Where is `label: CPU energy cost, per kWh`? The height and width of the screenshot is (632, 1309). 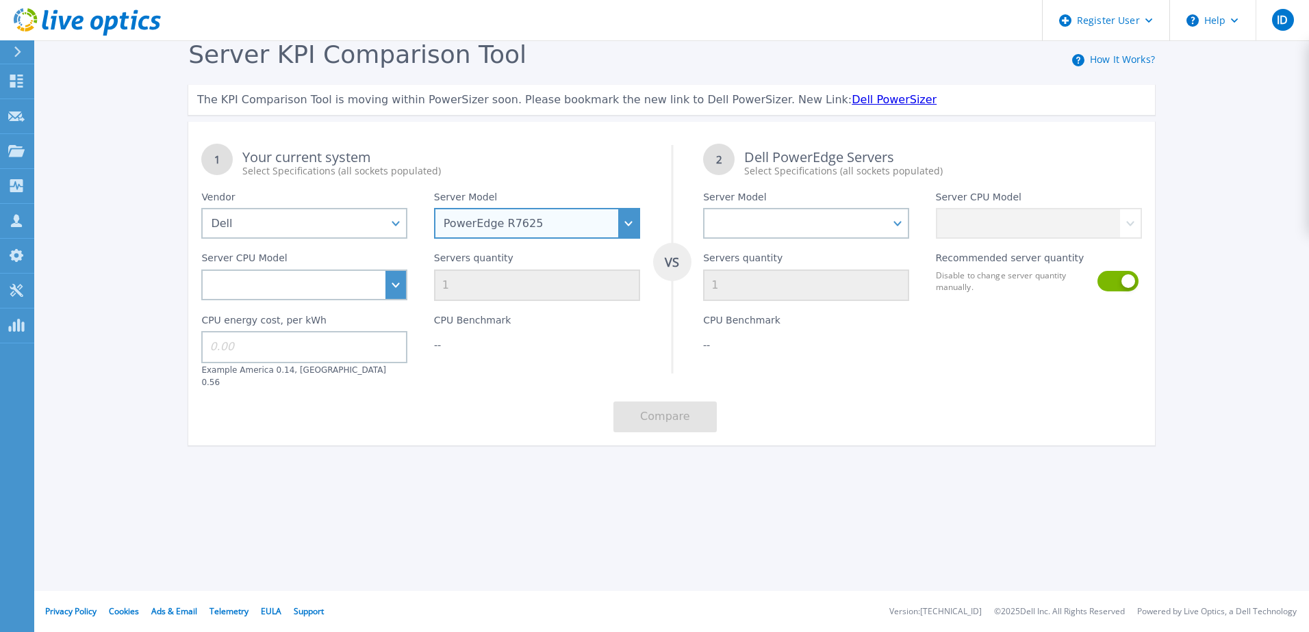
label: CPU energy cost, per kWh is located at coordinates (263, 323).